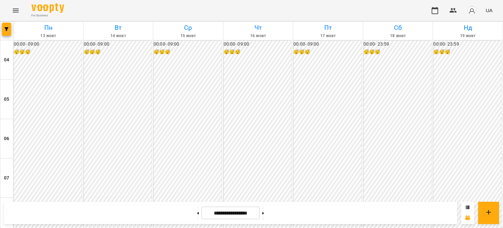 This screenshot has height=228, width=503. I want to click on h6: Пт, so click(328, 28).